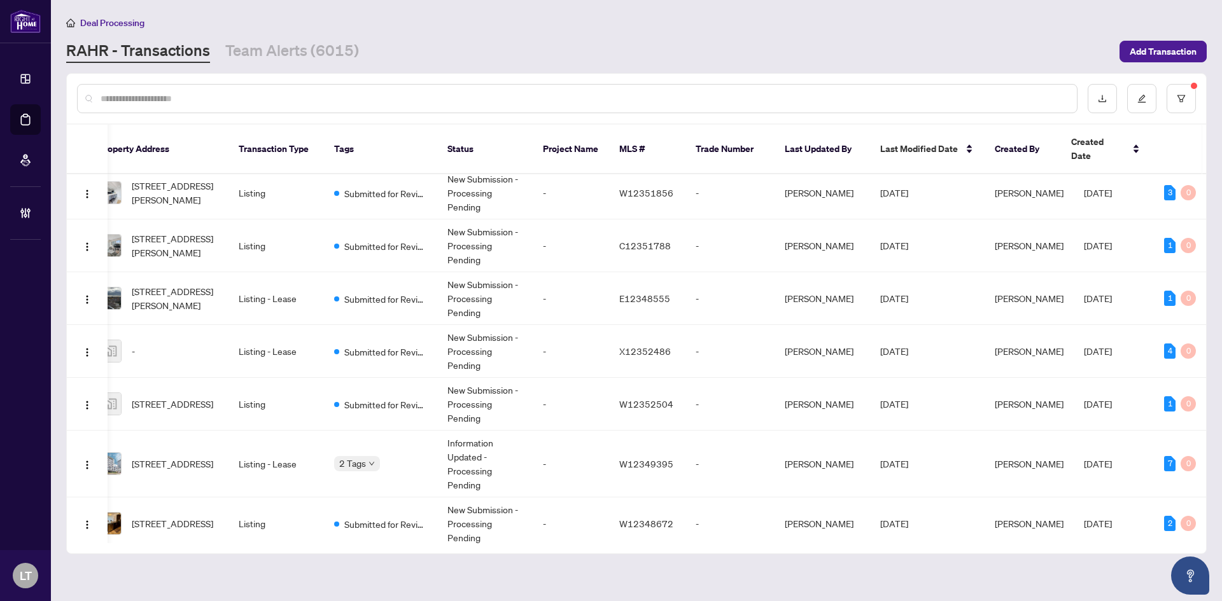 This screenshot has width=1222, height=601. I want to click on th: Trade Number, so click(730, 150).